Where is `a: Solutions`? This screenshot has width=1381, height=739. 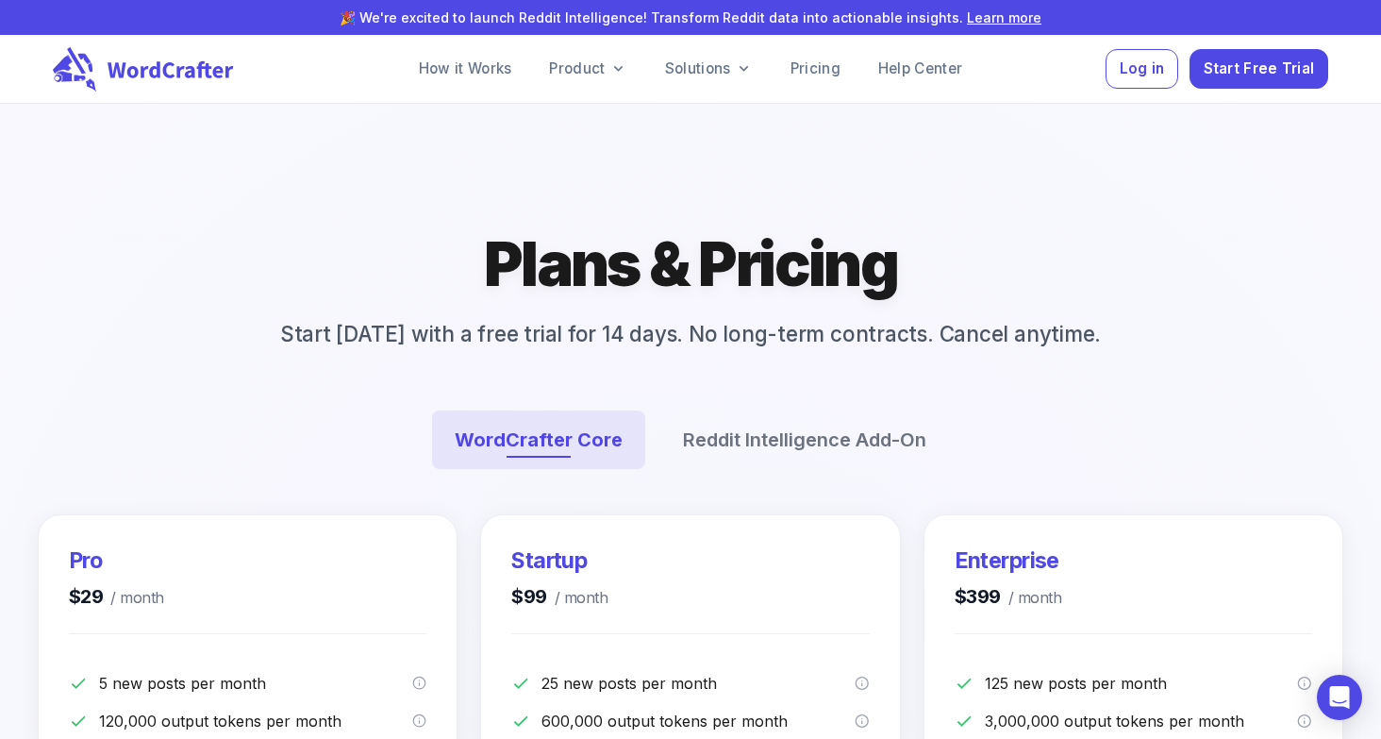
a: Solutions is located at coordinates (709, 69).